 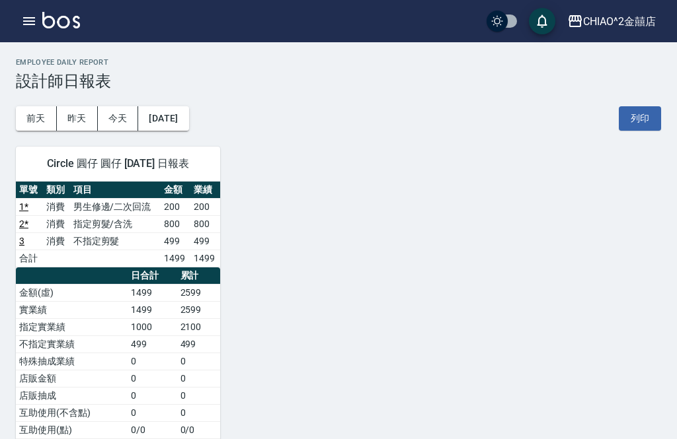 What do you see at coordinates (71, 293) in the screenshot?
I see `td: 金額(虛)` at bounding box center [71, 293].